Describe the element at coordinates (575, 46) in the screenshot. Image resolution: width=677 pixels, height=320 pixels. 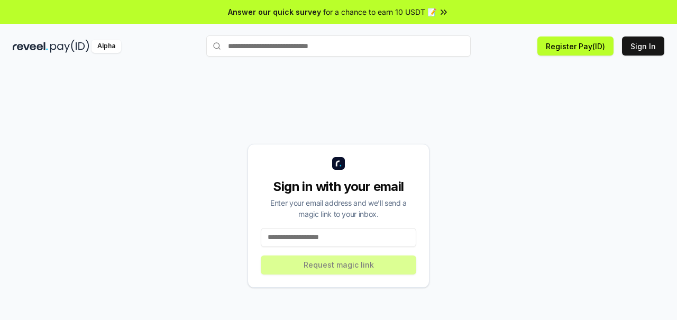
I see `button: Register Pay(ID)` at that location.